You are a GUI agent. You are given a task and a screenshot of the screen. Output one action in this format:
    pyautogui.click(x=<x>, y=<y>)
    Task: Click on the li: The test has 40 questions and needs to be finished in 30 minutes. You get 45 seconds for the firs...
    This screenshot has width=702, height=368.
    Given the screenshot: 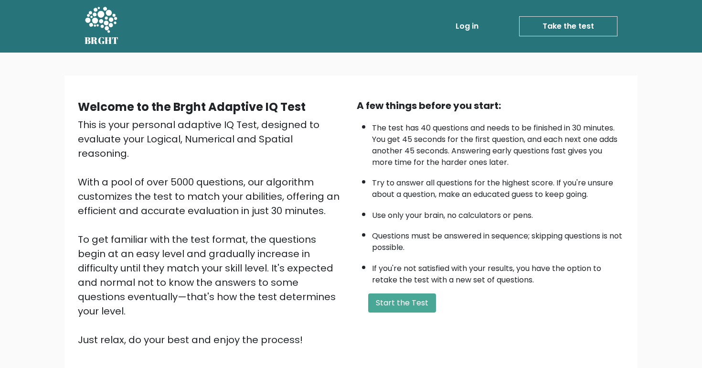 What is the action you would take?
    pyautogui.click(x=498, y=143)
    